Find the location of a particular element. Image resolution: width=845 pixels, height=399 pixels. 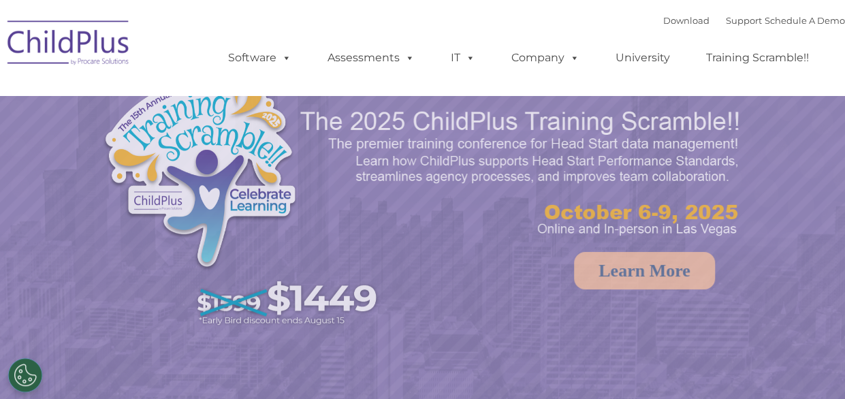

img: ChildPlus by Procare Solutions is located at coordinates (69, 45).